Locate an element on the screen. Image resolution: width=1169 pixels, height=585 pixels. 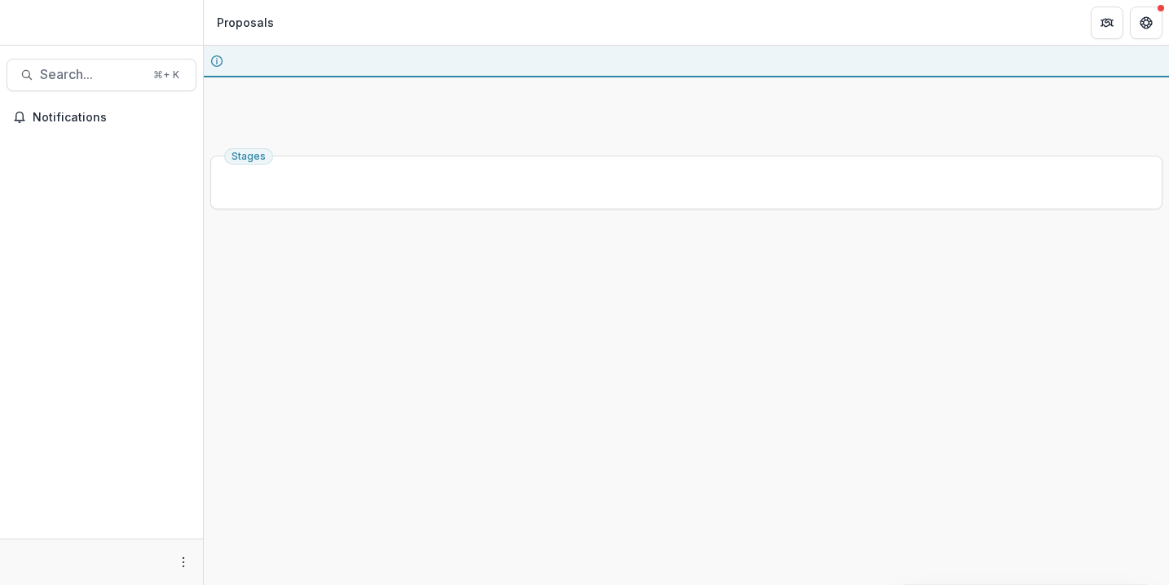
div: Proposals is located at coordinates (245, 22).